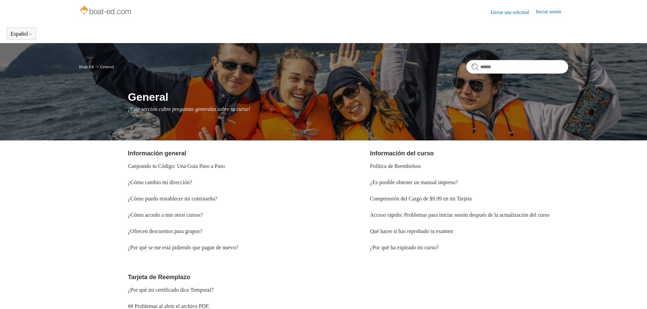  What do you see at coordinates (177, 166) in the screenshot?
I see `a: Canjeando tu Código: Una Guía Paso a Paso` at bounding box center [177, 166].